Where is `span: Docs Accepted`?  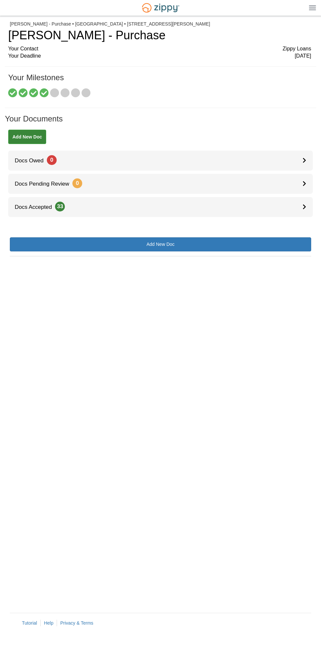 span: Docs Accepted is located at coordinates (36, 207).